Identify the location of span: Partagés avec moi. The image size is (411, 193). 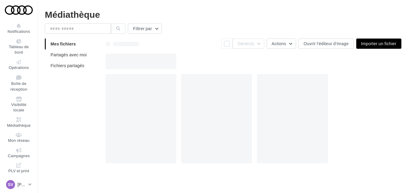
(69, 55).